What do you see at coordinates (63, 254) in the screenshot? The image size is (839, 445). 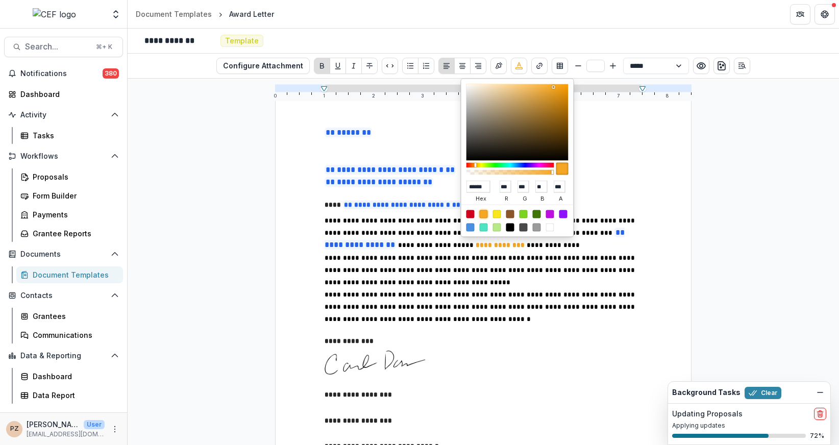 I see `button: Open Documents` at bounding box center [63, 254].